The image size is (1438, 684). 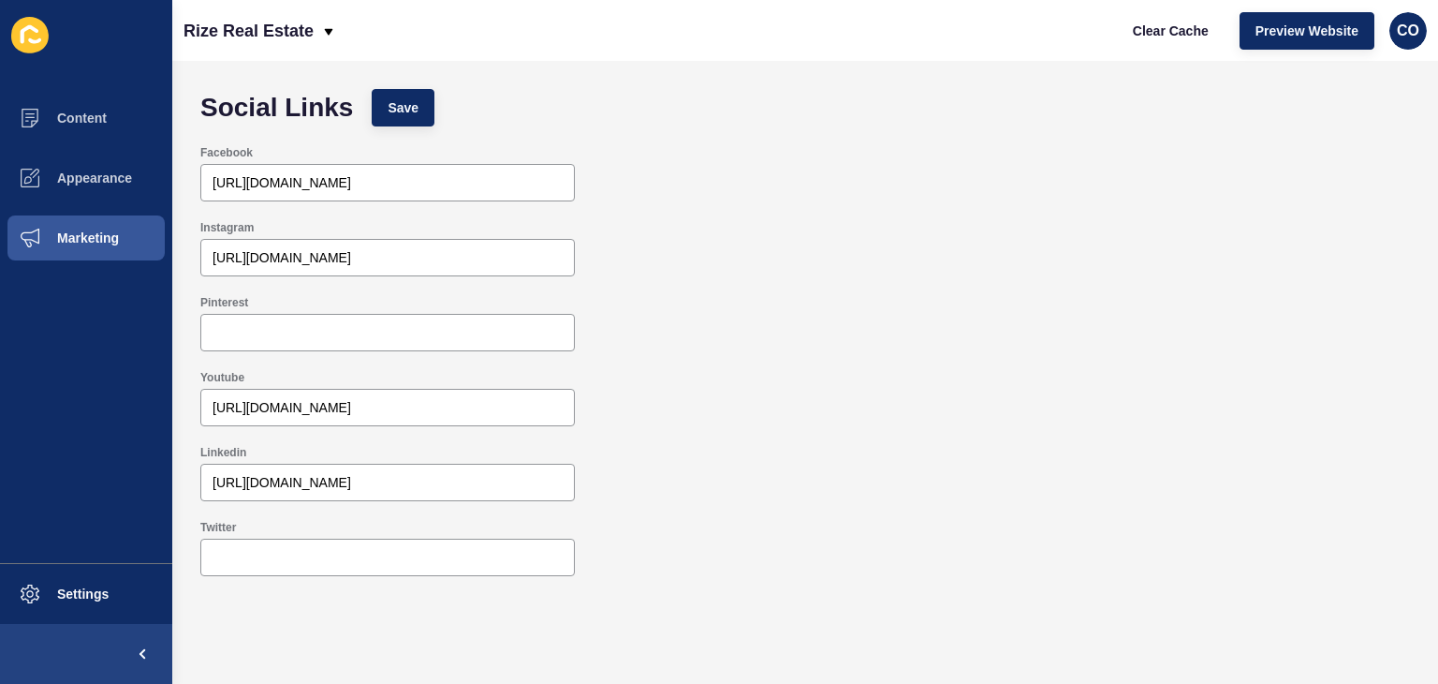 I want to click on span: CO, so click(x=1408, y=31).